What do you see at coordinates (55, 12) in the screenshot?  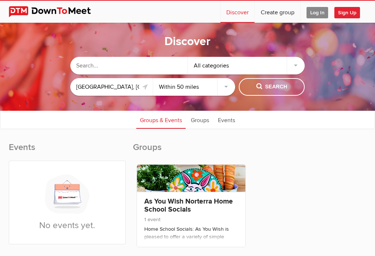 I see `img: DownToMeet` at bounding box center [55, 12].